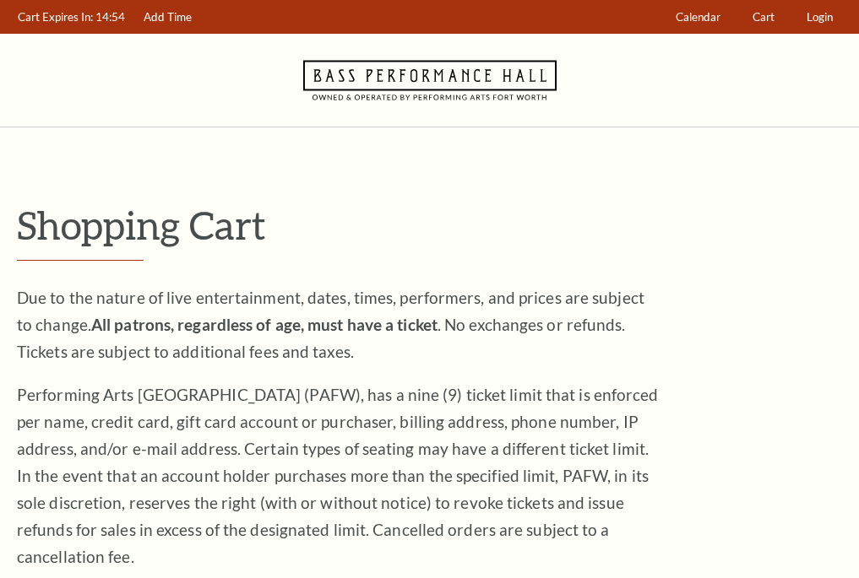 This screenshot has height=578, width=859. What do you see at coordinates (819, 17) in the screenshot?
I see `span: Login` at bounding box center [819, 17].